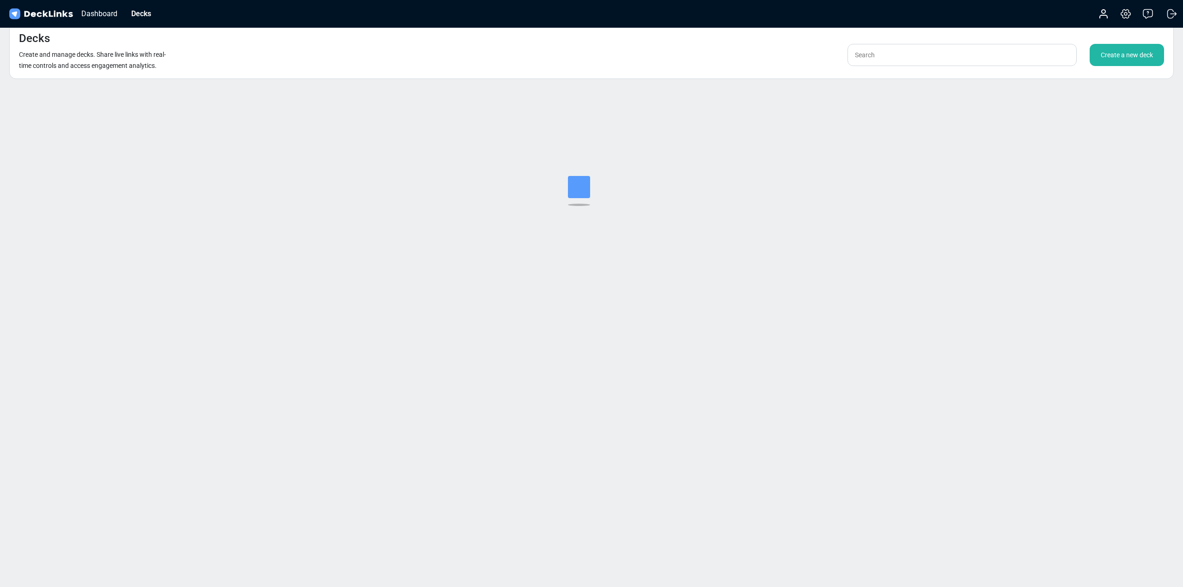 This screenshot has height=587, width=1183. I want to click on div: Create a new deck, so click(1127, 55).